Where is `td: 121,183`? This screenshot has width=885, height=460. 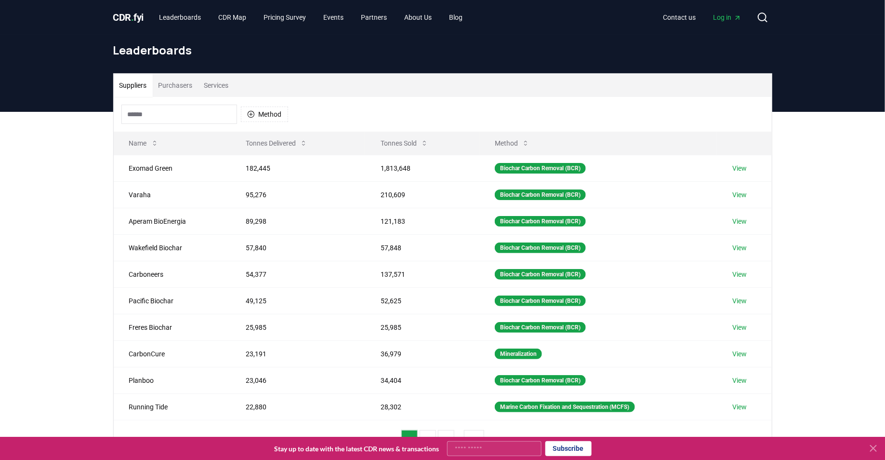
td: 121,183 is located at coordinates (422, 221).